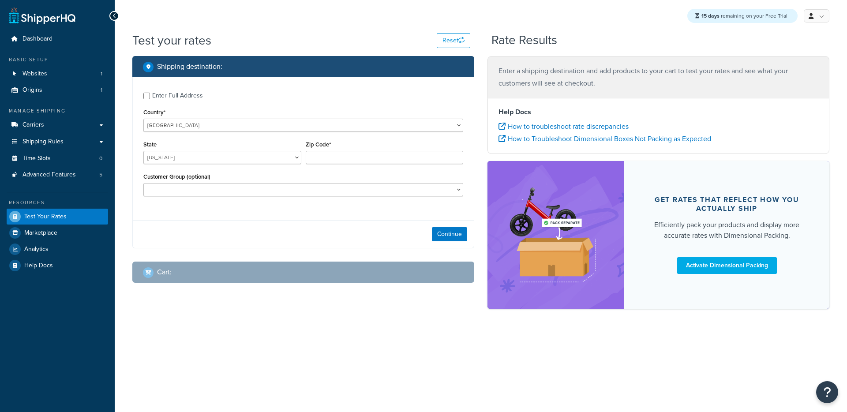 The height and width of the screenshot is (412, 847). I want to click on h1: Test your rates, so click(172, 40).